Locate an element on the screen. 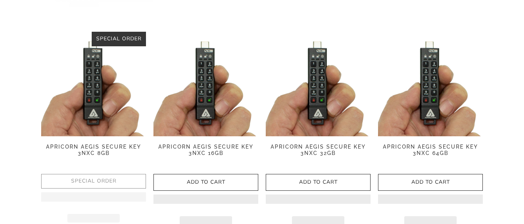  a: Apricorn Aegis Secure Key 3NXC 32GB - Trust Panda is located at coordinates (318, 84).